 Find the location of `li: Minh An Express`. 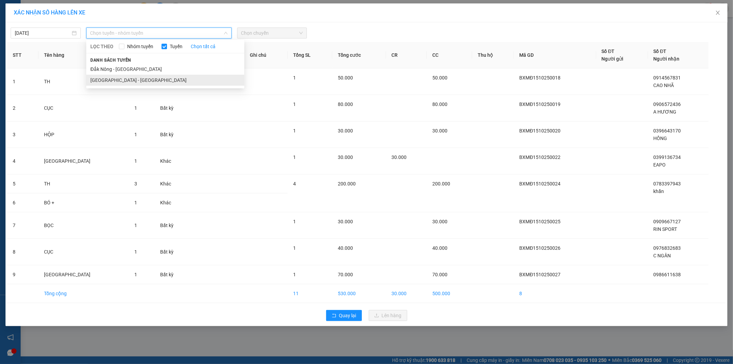

li: Minh An Express is located at coordinates (52, 16).